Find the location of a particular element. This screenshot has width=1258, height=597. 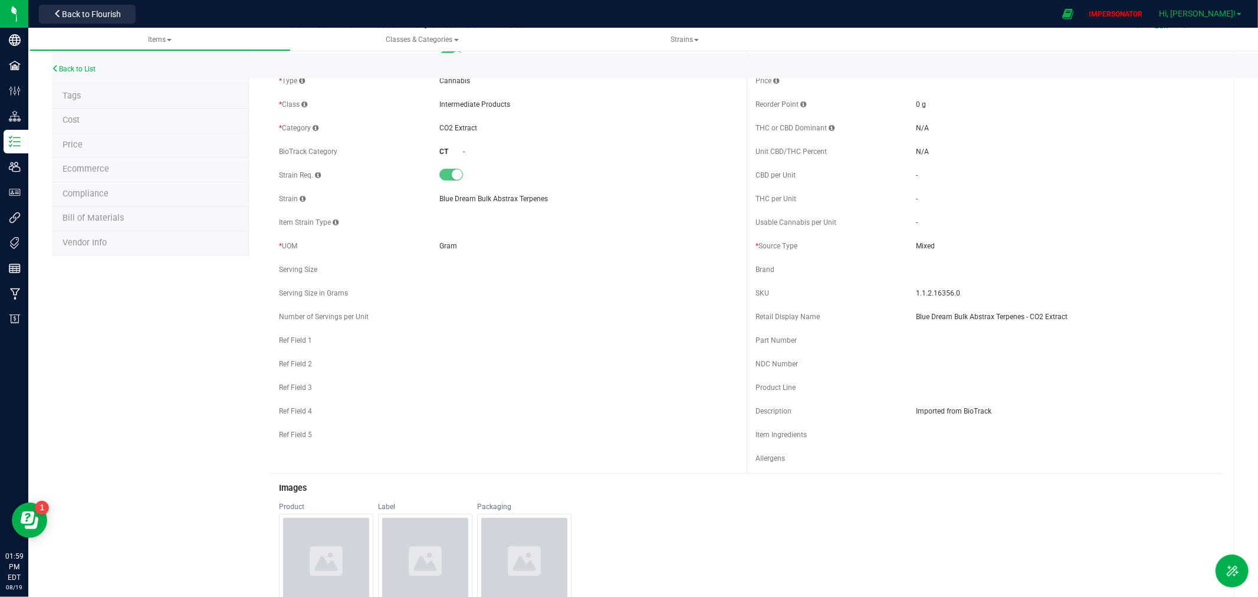

inline-svg: Integrations is located at coordinates (15, 218).